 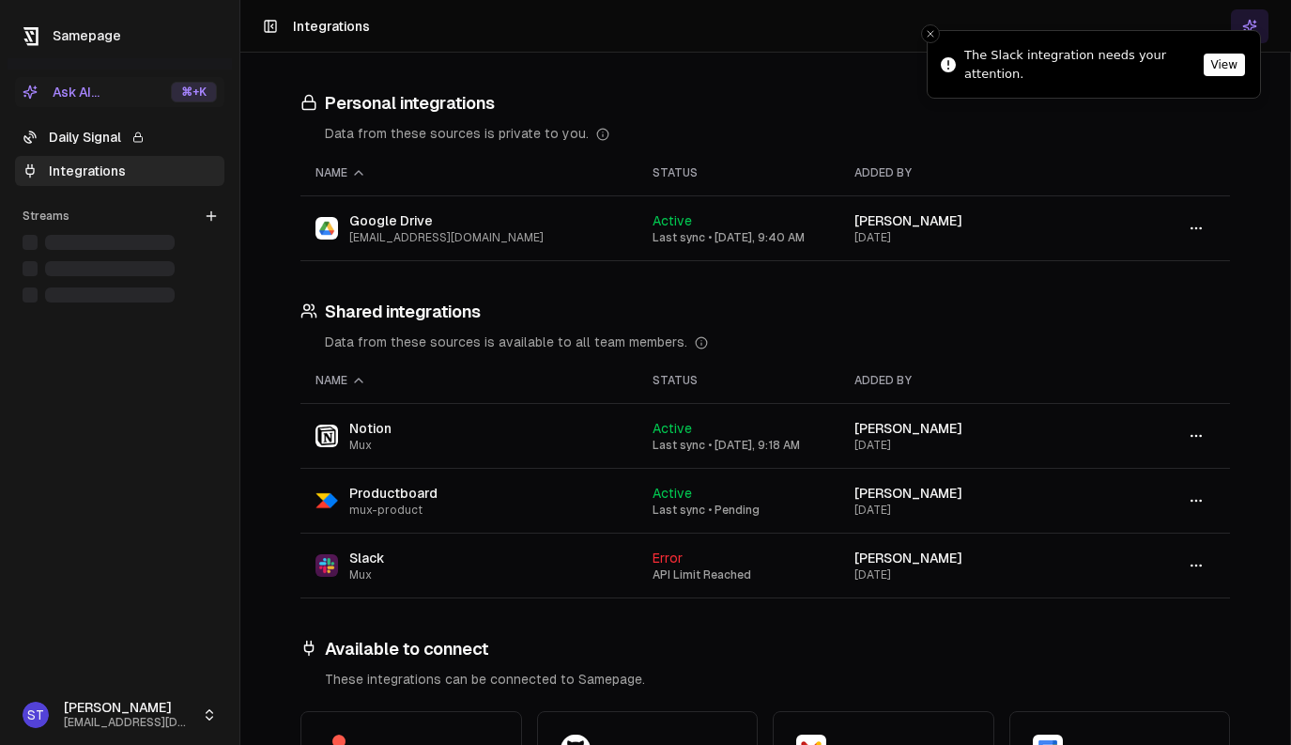 What do you see at coordinates (738, 510) in the screenshot?
I see `div: Last sync • Pending` at bounding box center [738, 510].